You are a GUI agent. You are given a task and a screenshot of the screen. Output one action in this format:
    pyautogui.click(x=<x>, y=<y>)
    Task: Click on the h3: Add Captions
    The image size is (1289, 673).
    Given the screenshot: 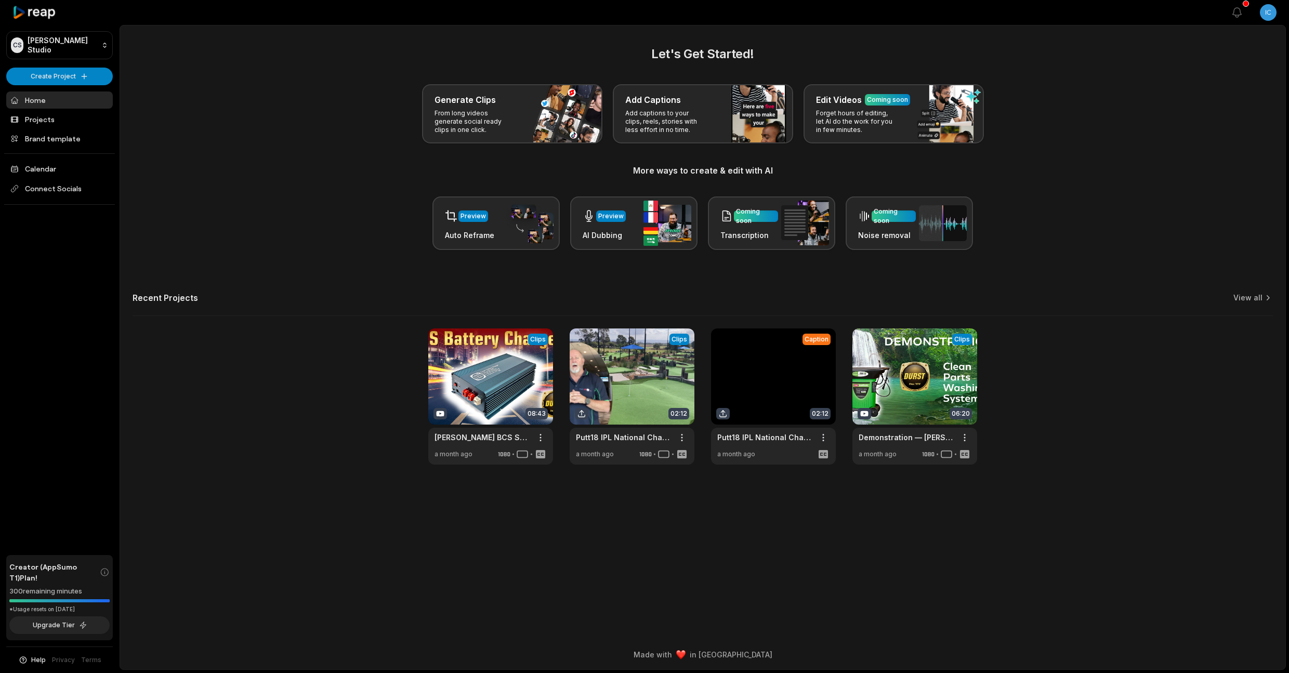 What is the action you would take?
    pyautogui.click(x=653, y=100)
    